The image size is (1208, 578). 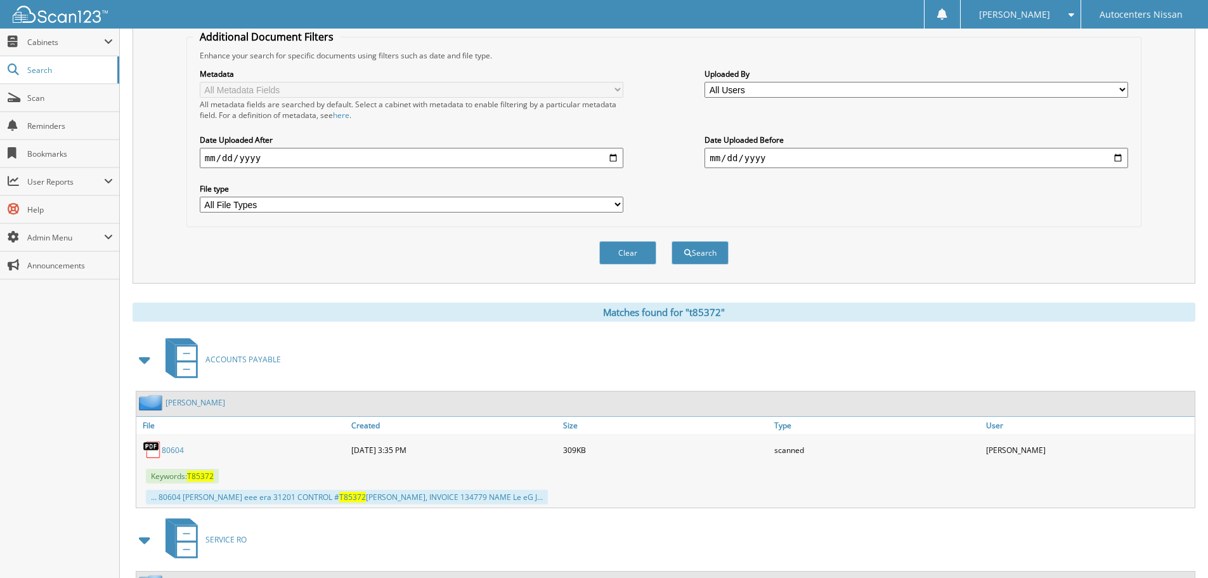 I want to click on a: Type, so click(x=877, y=425).